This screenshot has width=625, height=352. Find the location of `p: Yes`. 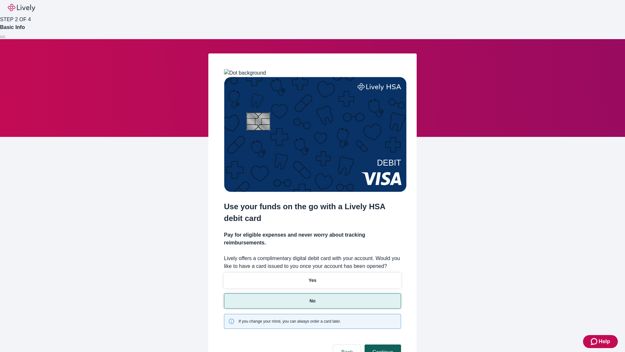

p: Yes is located at coordinates (313, 280).